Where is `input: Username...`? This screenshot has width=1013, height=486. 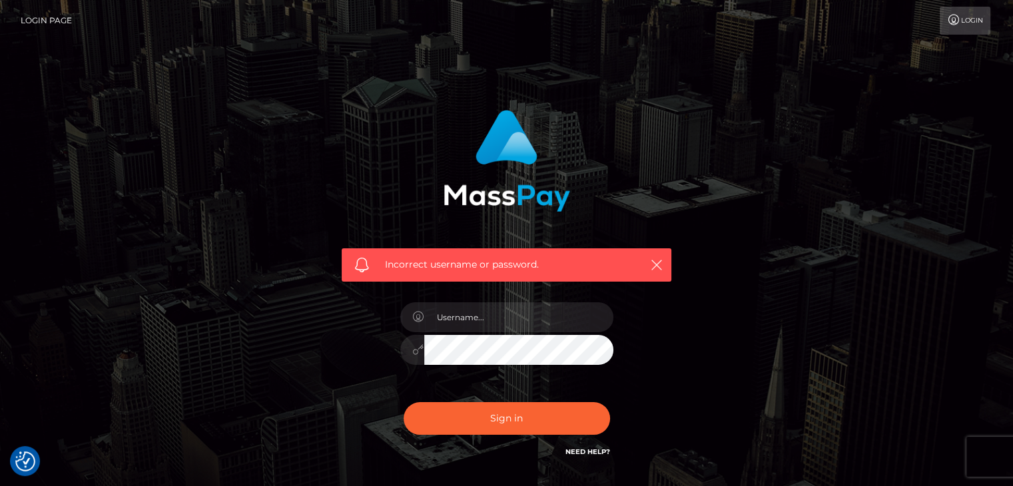
input: Username... is located at coordinates (519, 317).